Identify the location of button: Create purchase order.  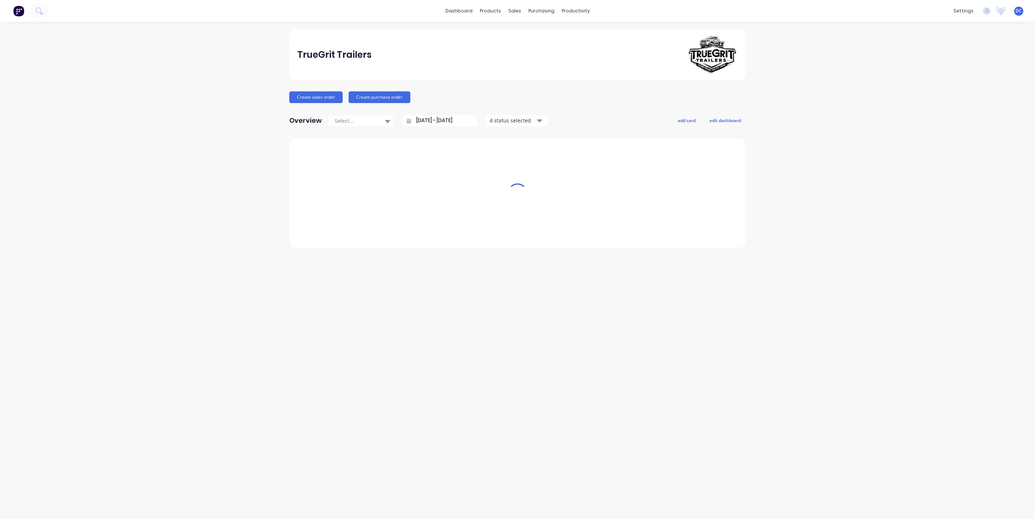
(379, 97).